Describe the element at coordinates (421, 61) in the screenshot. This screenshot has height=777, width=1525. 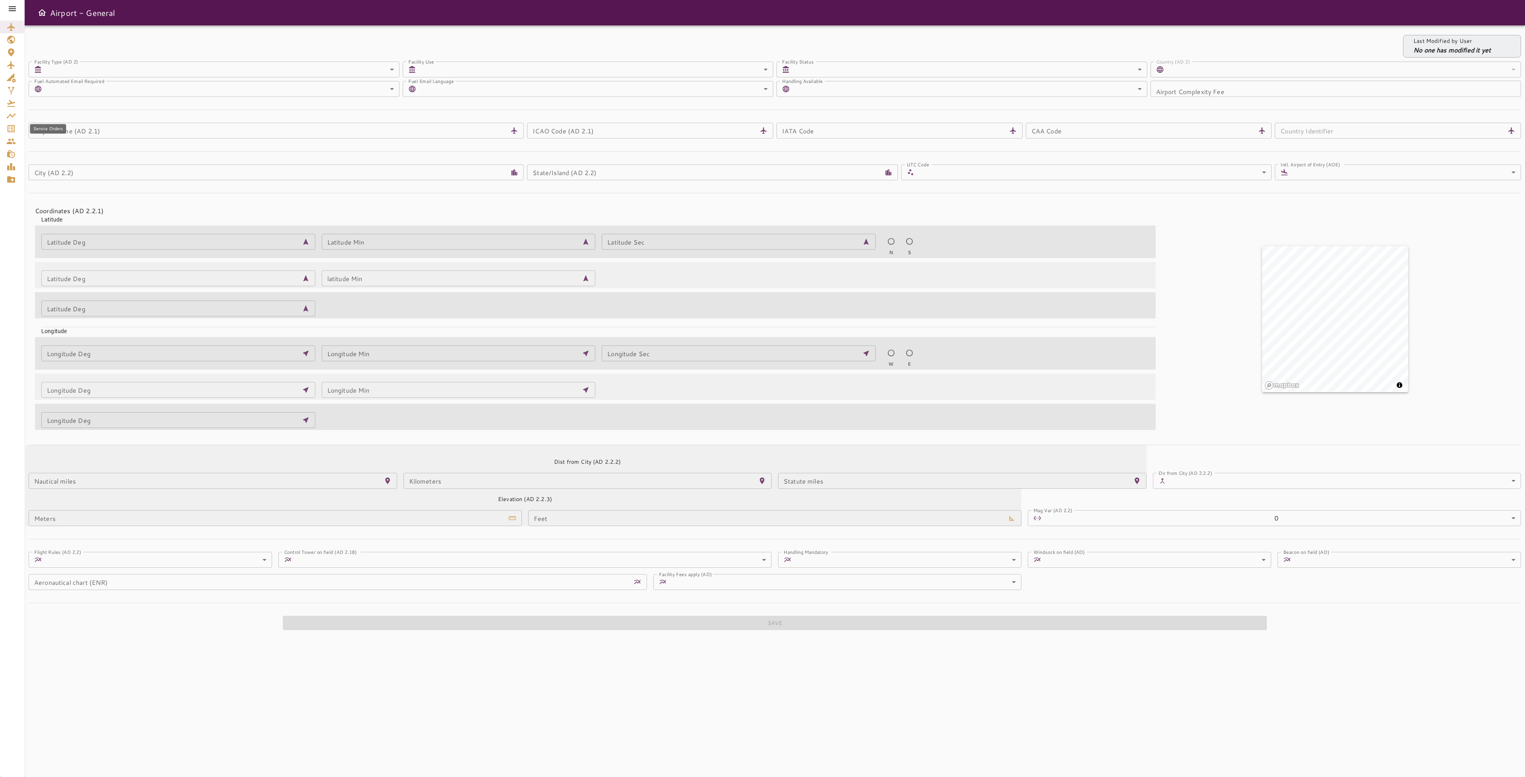
I see `label: Facility Use` at that location.